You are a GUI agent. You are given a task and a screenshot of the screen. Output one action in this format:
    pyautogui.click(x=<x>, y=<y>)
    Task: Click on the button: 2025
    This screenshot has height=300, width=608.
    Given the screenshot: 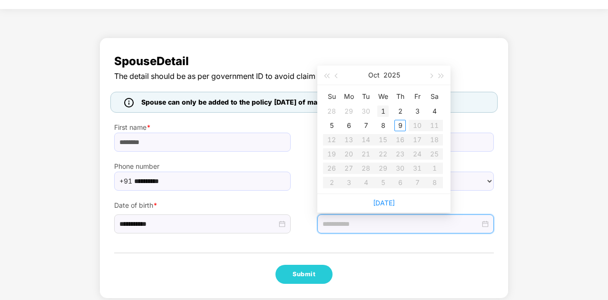 What is the action you would take?
    pyautogui.click(x=391, y=75)
    